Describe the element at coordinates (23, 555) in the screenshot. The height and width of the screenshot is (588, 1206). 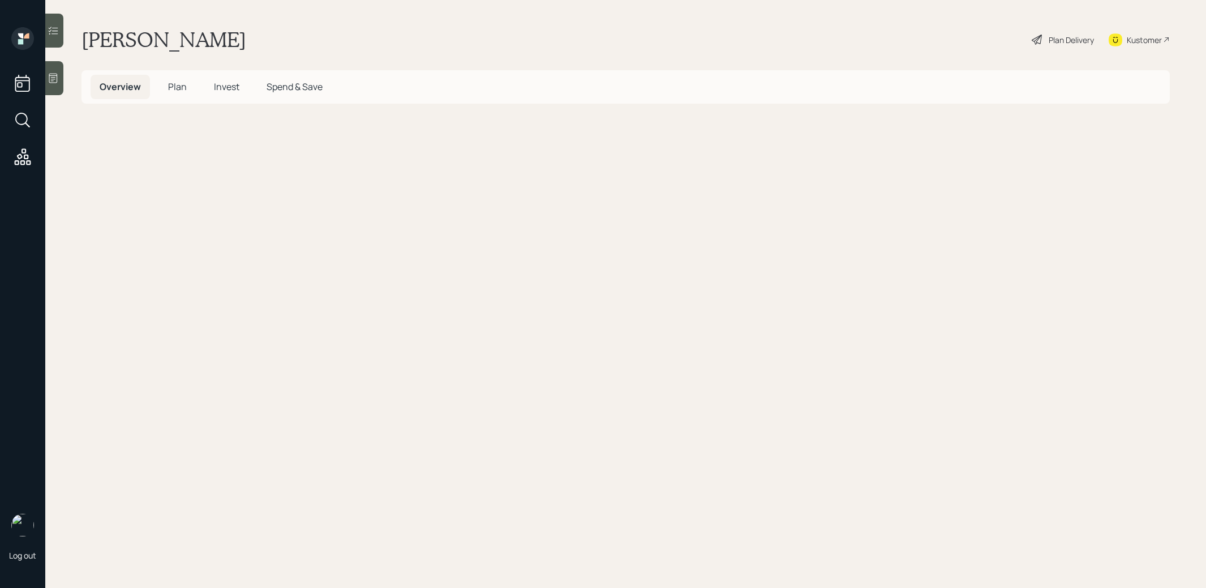
I see `div: Log out` at that location.